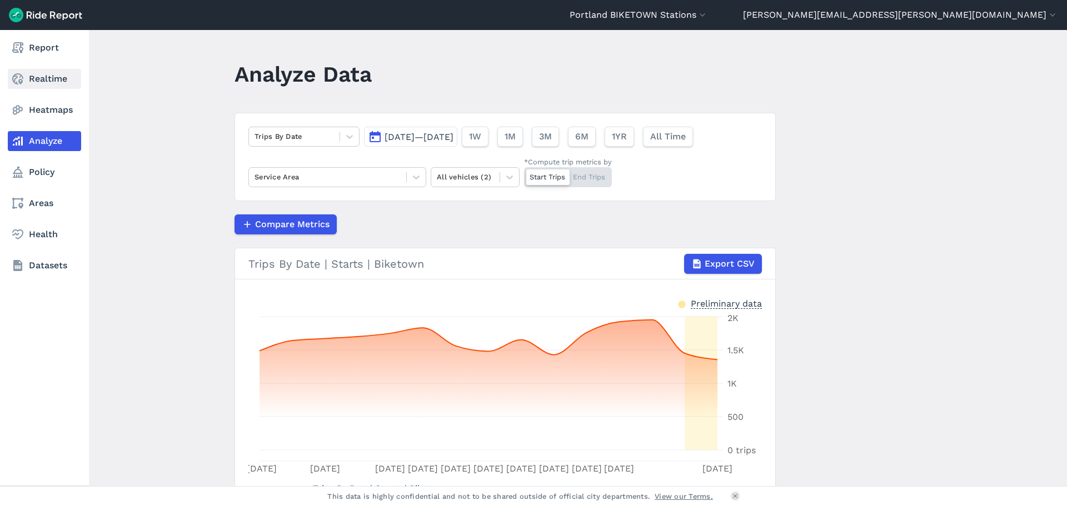  I want to click on div: *Compute trip metrics by, so click(568, 162).